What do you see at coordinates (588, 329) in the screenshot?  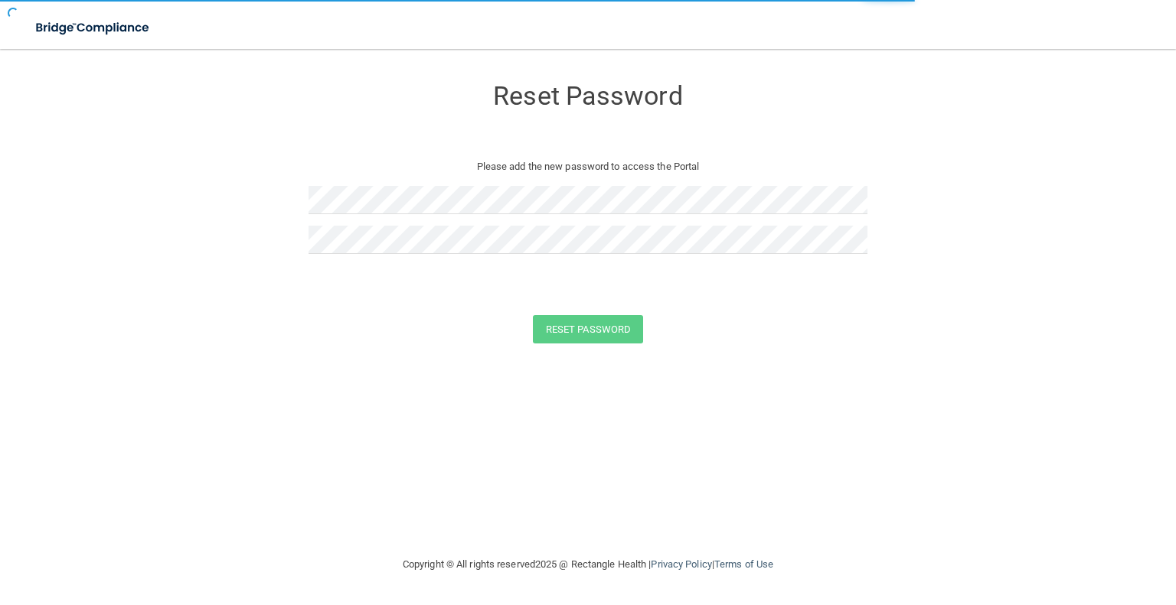 I see `button: Reset Password` at bounding box center [588, 329].